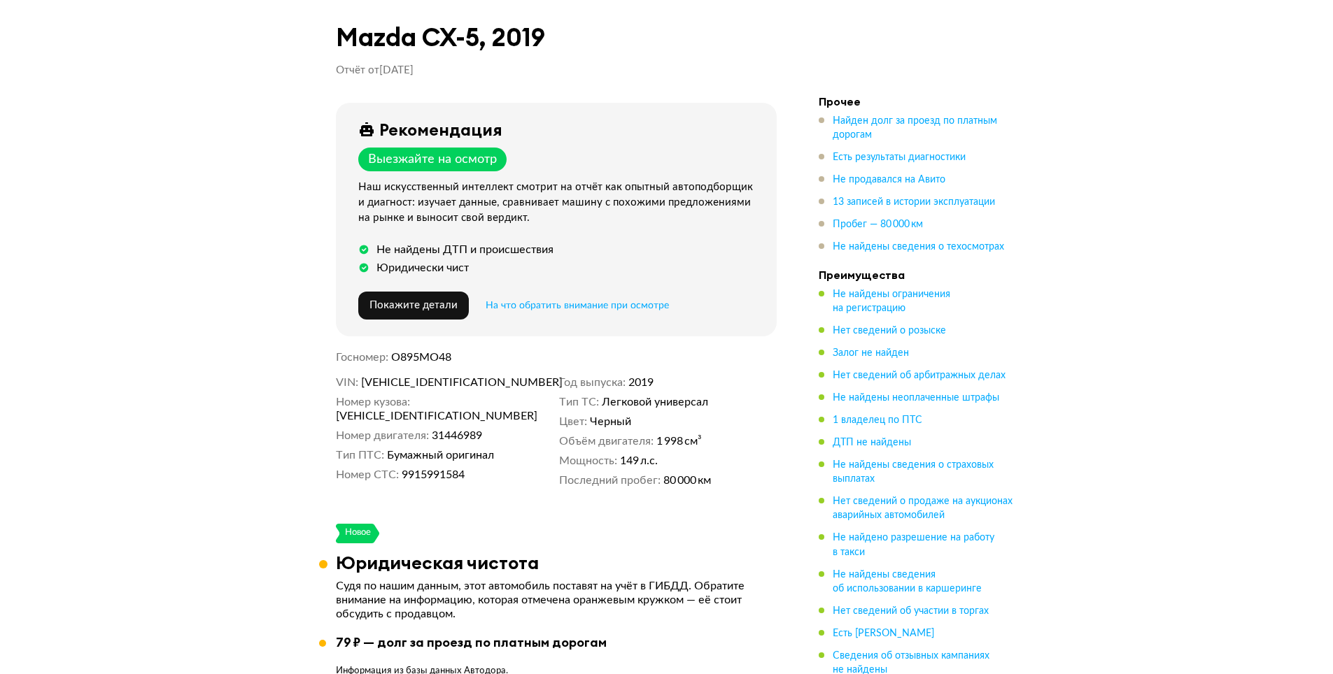  What do you see at coordinates (899, 157) in the screenshot?
I see `span: Есть результаты диагностики` at bounding box center [899, 157].